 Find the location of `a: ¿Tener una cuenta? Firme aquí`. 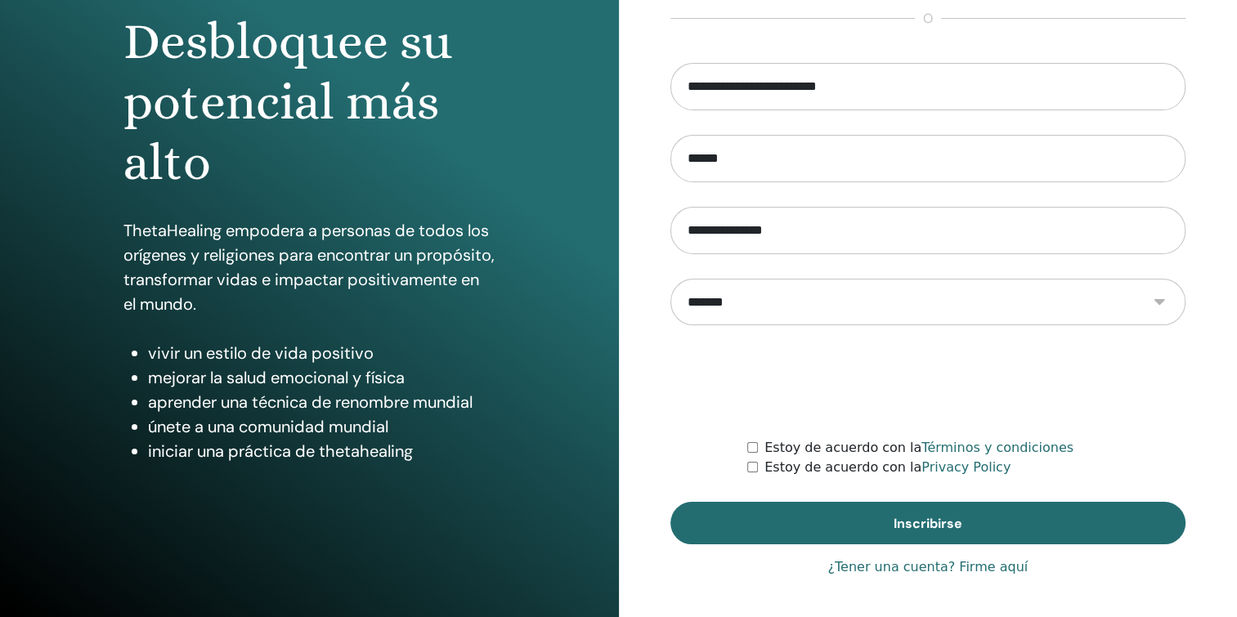

a: ¿Tener una cuenta? Firme aquí is located at coordinates (927, 567).